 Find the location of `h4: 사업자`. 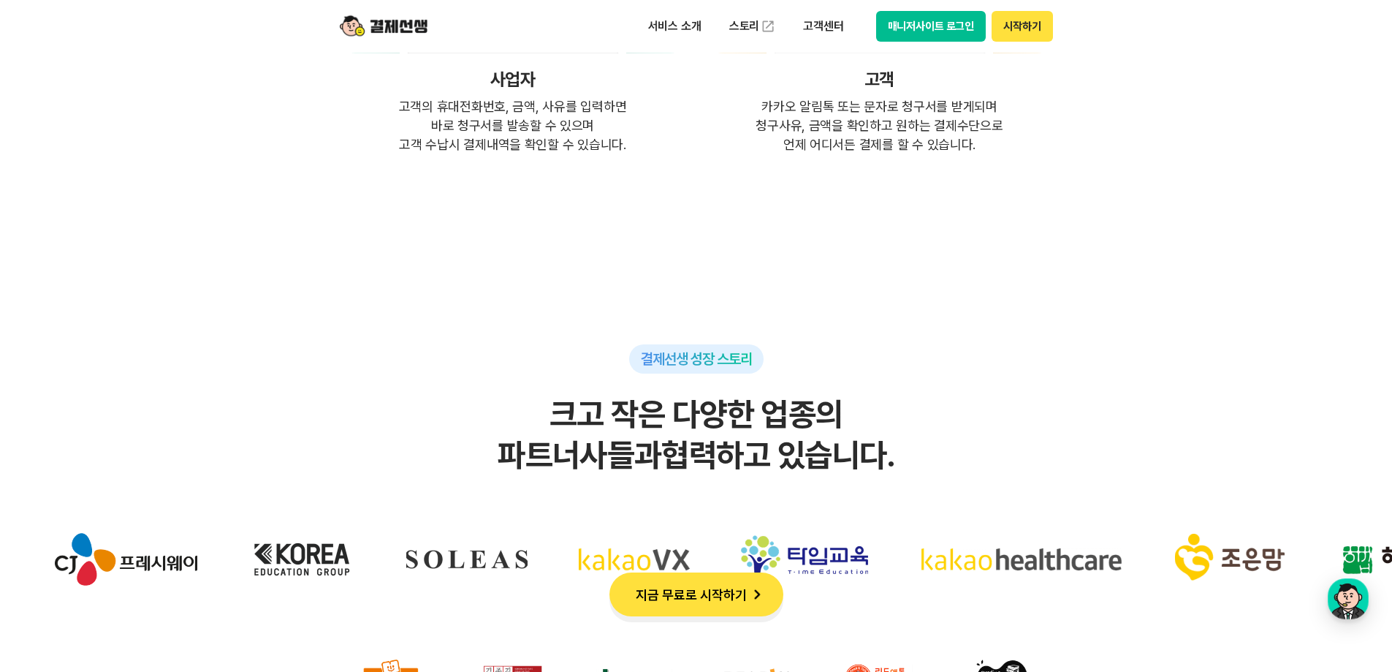

h4: 사업자 is located at coordinates (513, 80).